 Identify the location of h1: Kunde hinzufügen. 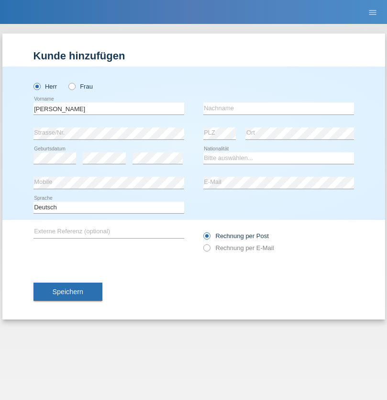
(194, 56).